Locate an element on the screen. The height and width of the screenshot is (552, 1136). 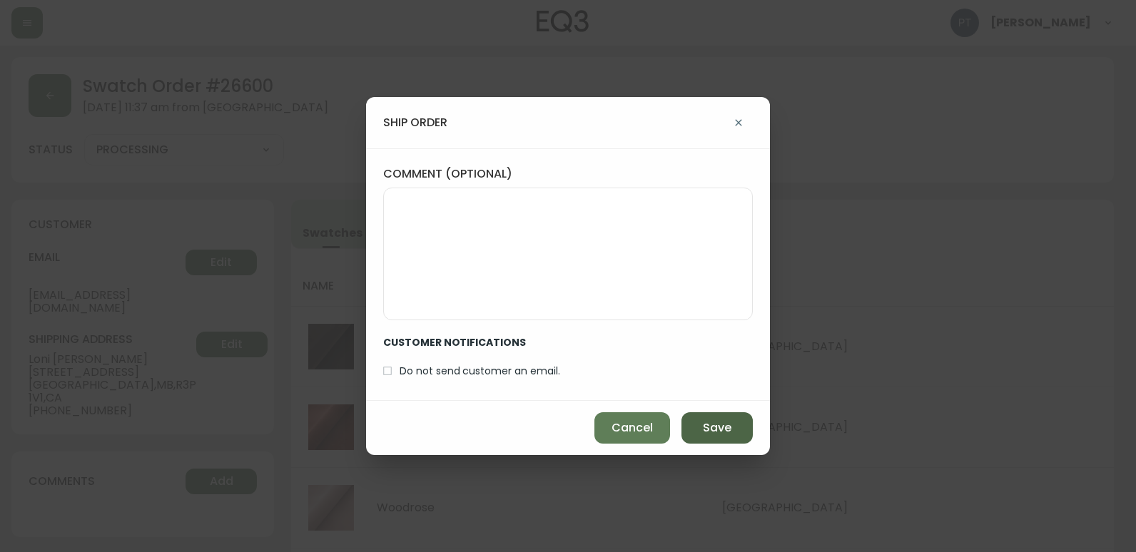
button: Cancel is located at coordinates (632, 428).